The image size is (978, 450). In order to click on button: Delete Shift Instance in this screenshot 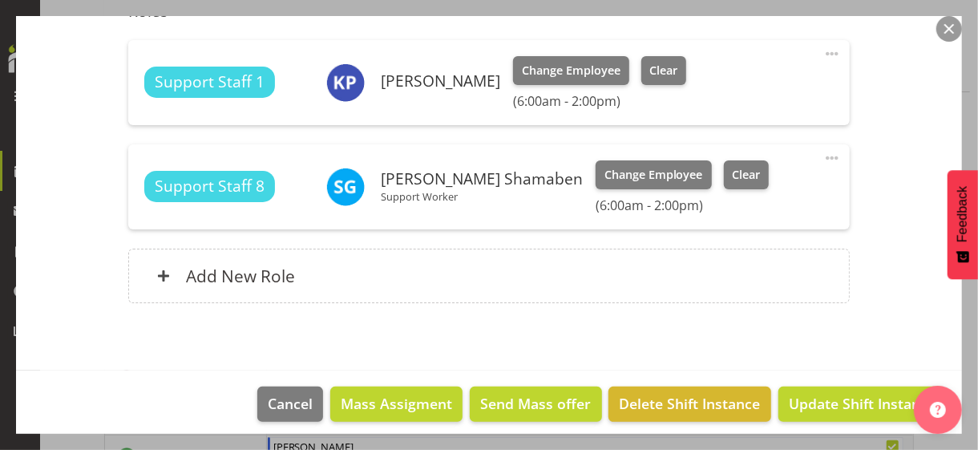, I will do `click(690, 404)`.